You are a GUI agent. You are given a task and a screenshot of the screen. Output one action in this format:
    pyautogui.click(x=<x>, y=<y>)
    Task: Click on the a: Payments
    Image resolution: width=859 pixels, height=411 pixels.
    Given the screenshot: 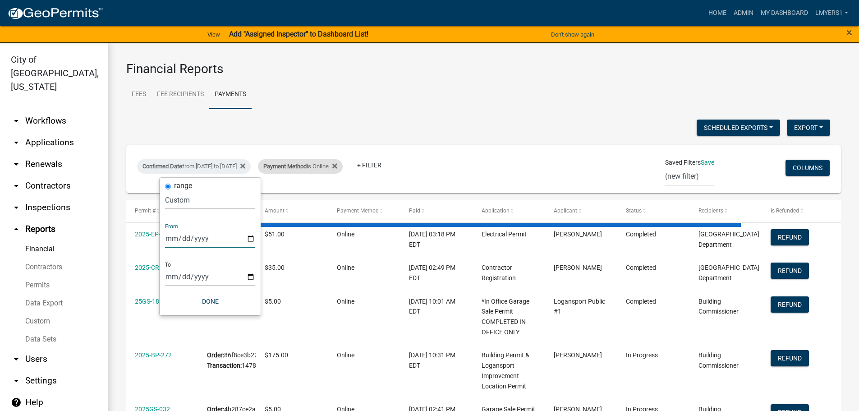 What is the action you would take?
    pyautogui.click(x=230, y=95)
    